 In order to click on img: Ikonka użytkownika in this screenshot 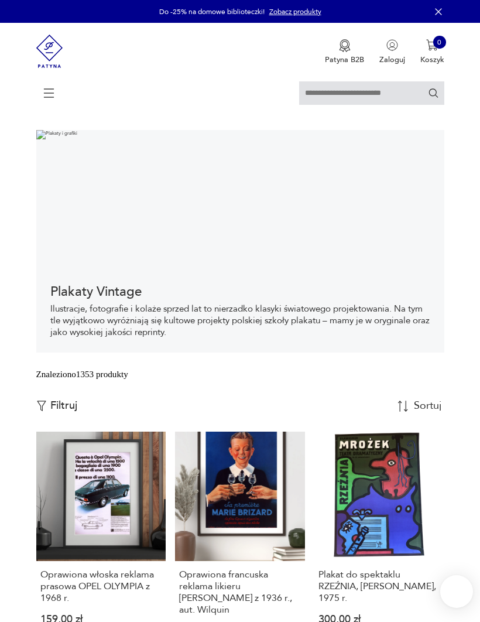, I will do `click(392, 45)`.